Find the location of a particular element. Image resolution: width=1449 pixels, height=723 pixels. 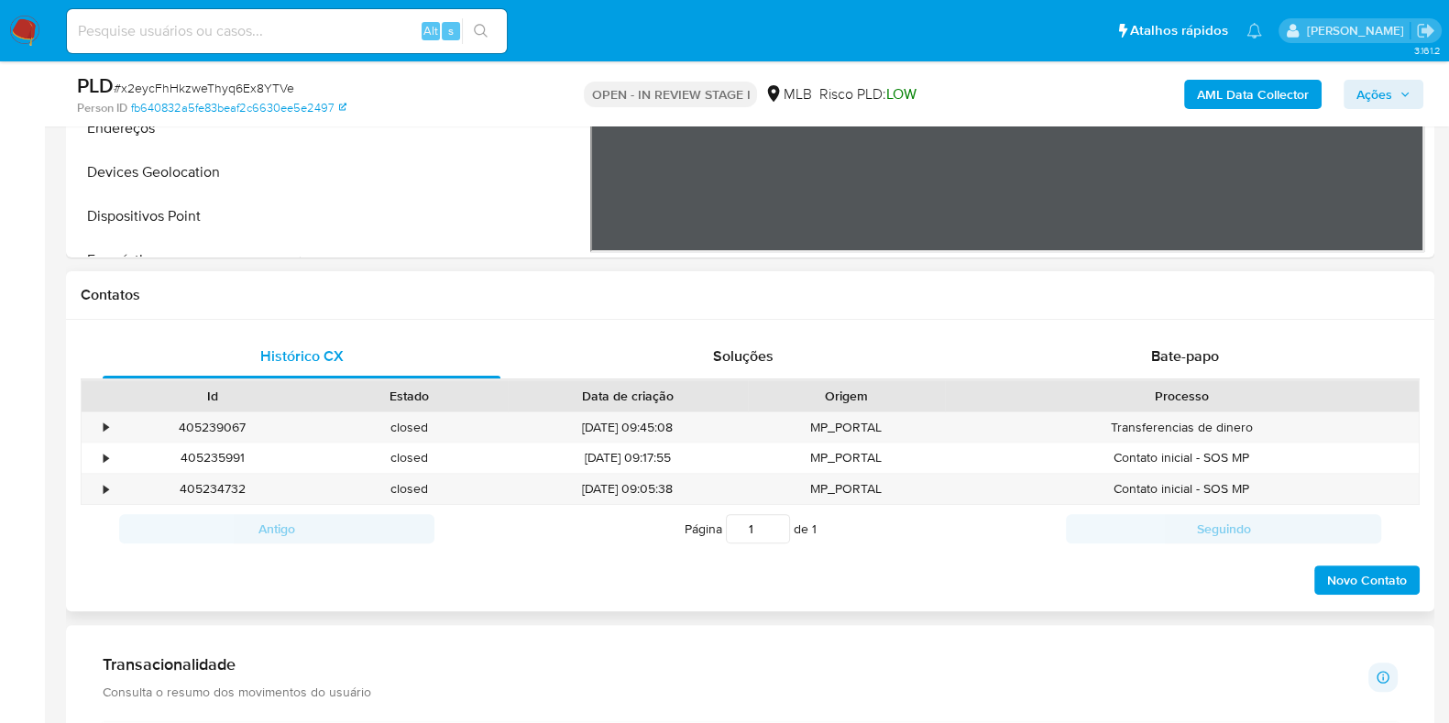

b: Person ID is located at coordinates (102, 108).